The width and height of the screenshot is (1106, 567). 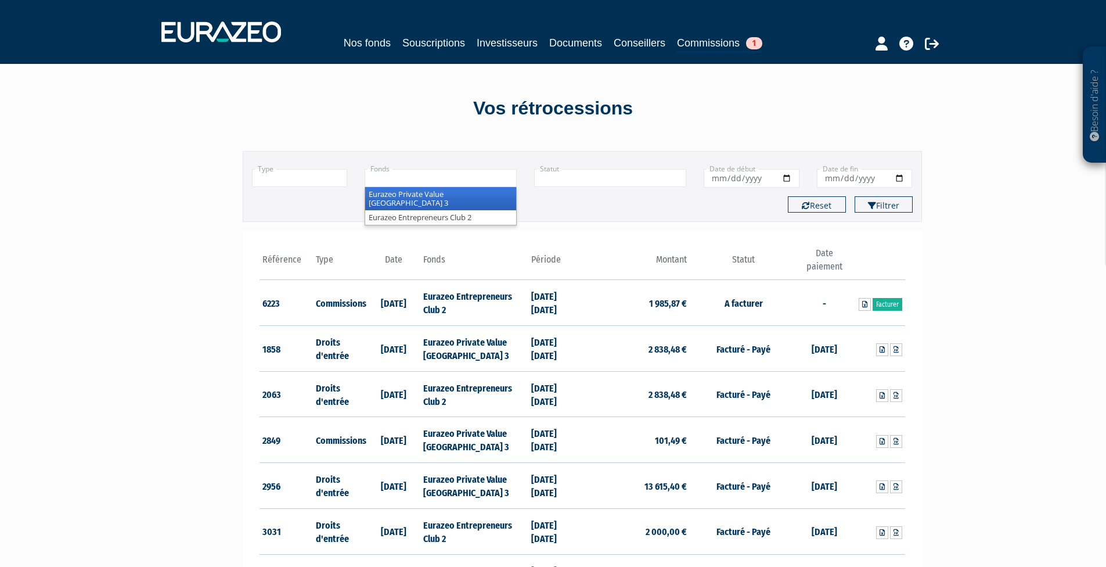 I want to click on a: Nos fonds, so click(x=367, y=43).